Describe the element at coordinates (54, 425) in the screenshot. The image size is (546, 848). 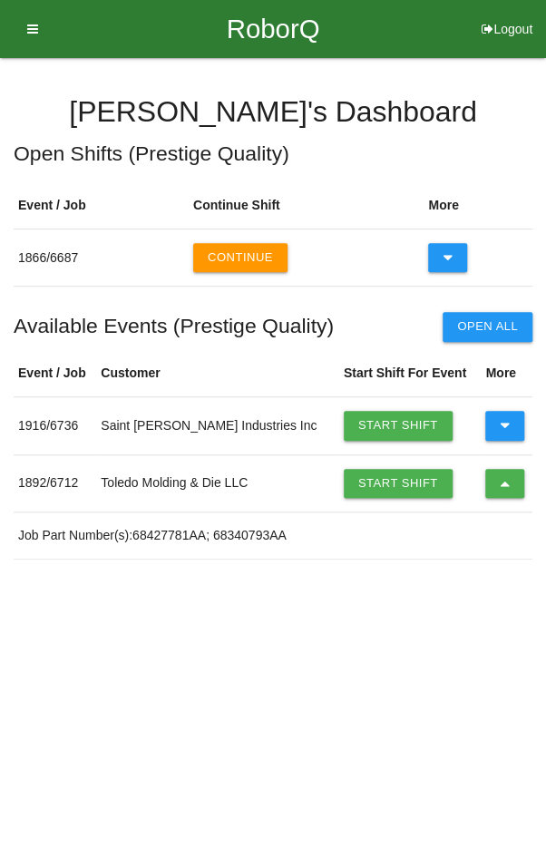
I see `td: 1916 / 6736` at that location.